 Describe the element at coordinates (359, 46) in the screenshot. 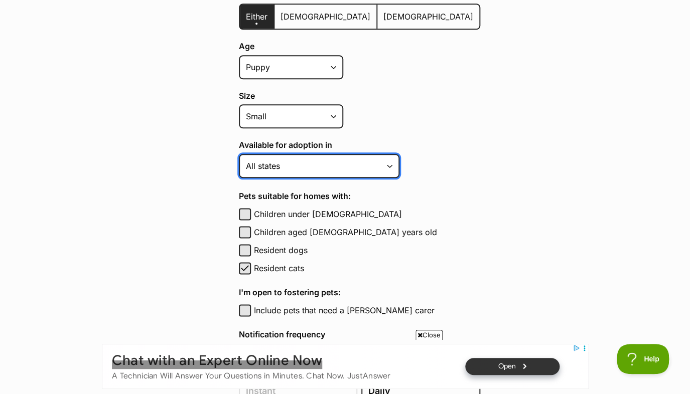

I see `label: Age` at that location.